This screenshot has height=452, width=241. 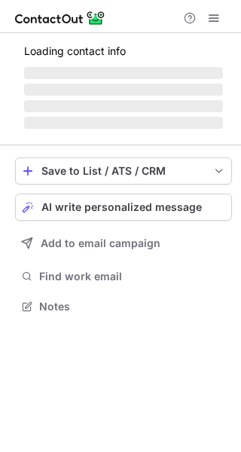 I want to click on div: Save to List / ATS / CRM, so click(x=123, y=171).